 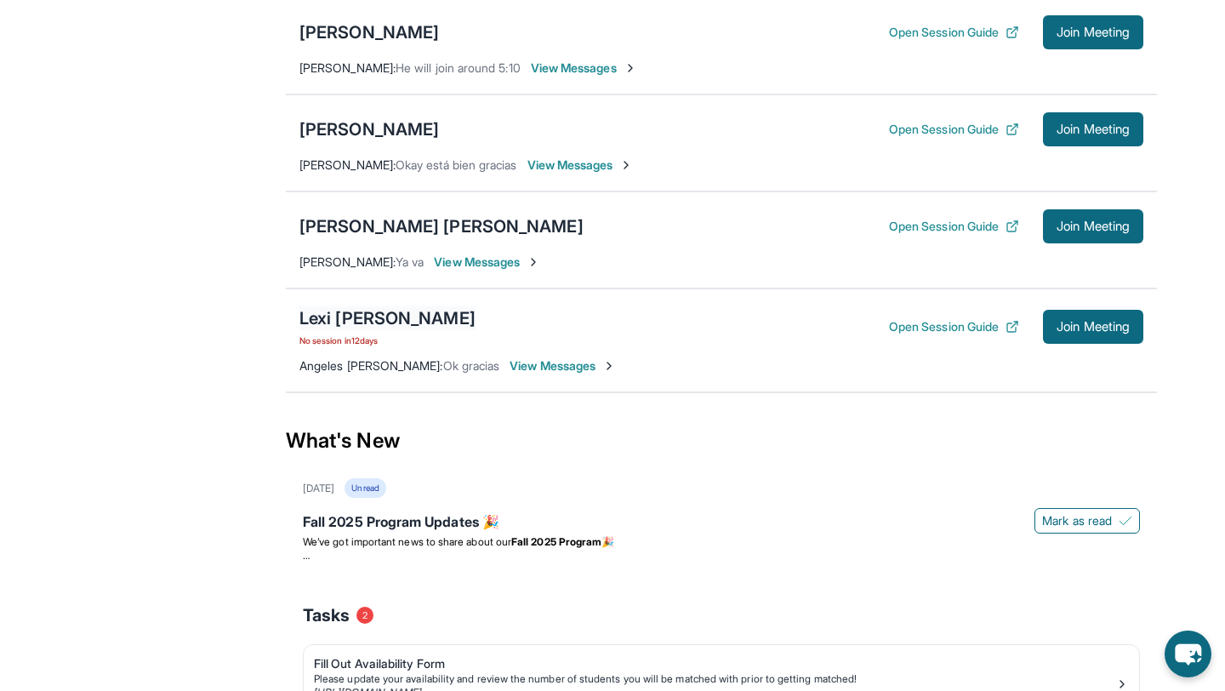 What do you see at coordinates (1077, 521) in the screenshot?
I see `span: Mark as read` at bounding box center [1077, 521].